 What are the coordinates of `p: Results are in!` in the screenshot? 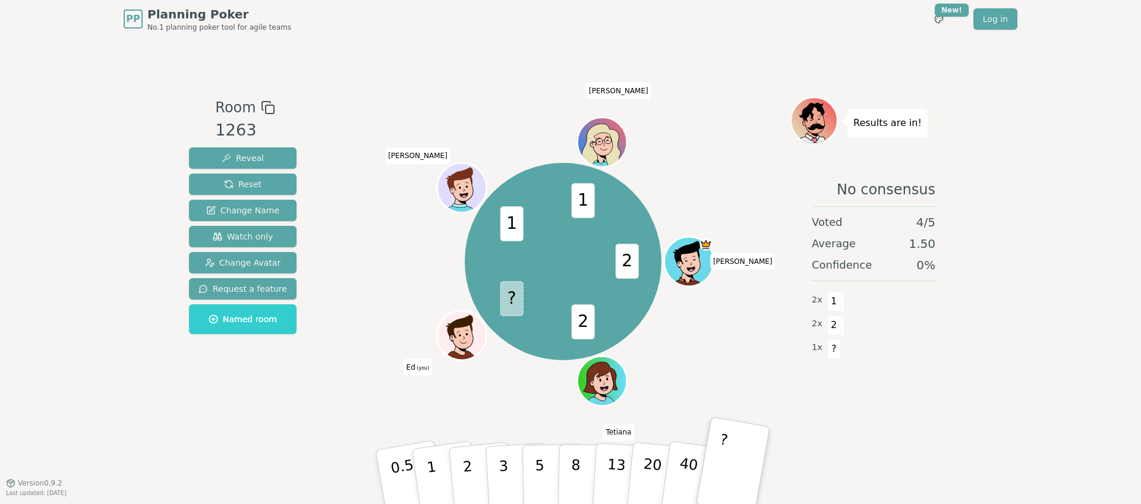 It's located at (888, 123).